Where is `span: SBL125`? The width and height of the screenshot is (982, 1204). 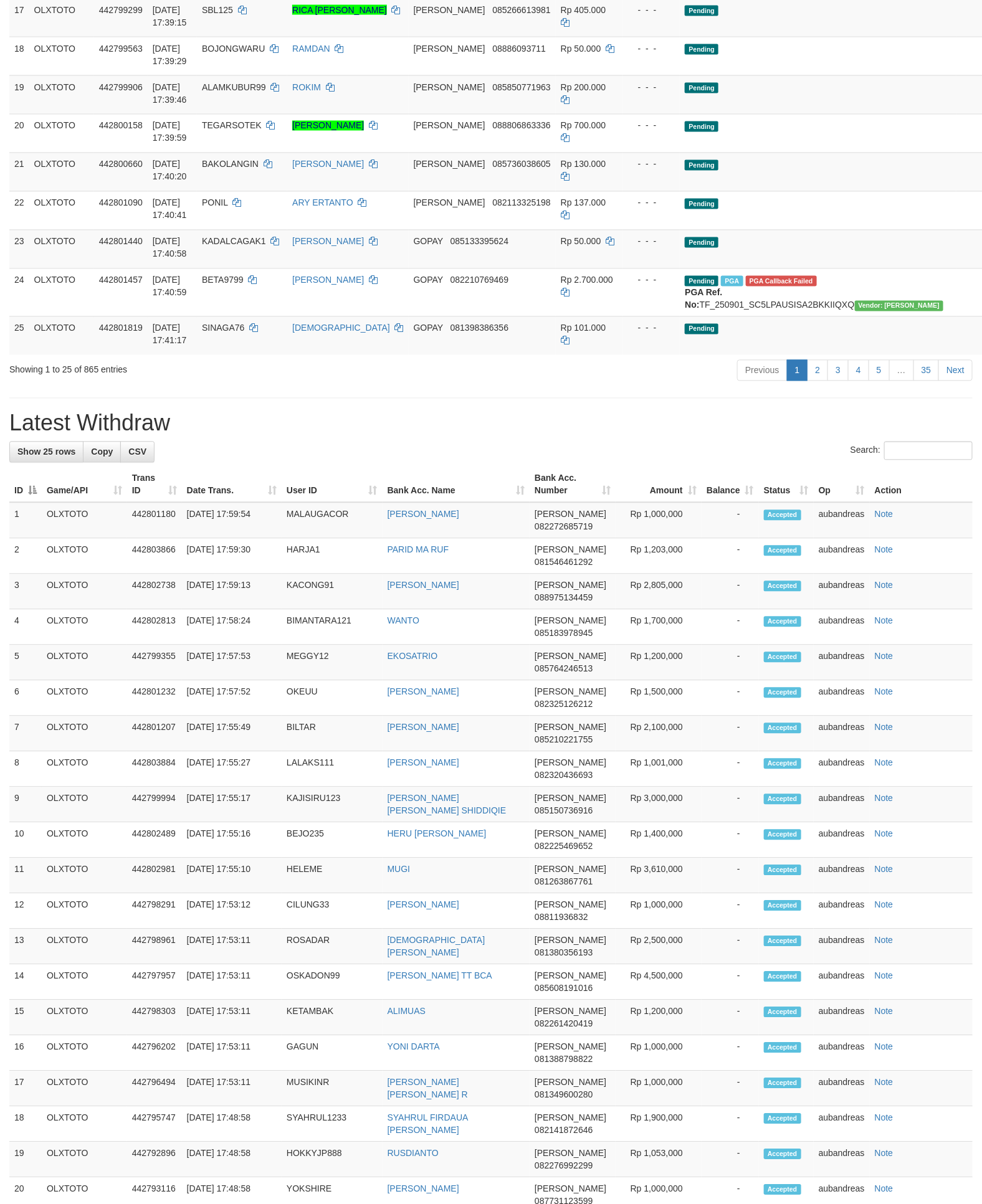 span: SBL125 is located at coordinates (218, 10).